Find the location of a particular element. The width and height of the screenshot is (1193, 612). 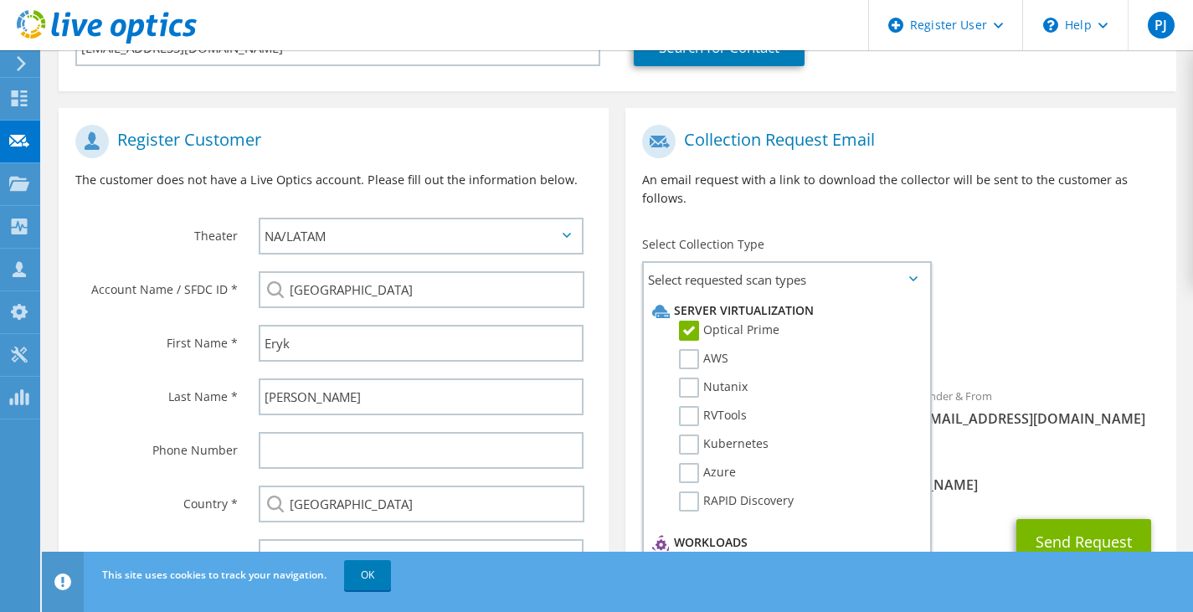

label: First Name * is located at coordinates (157, 338).